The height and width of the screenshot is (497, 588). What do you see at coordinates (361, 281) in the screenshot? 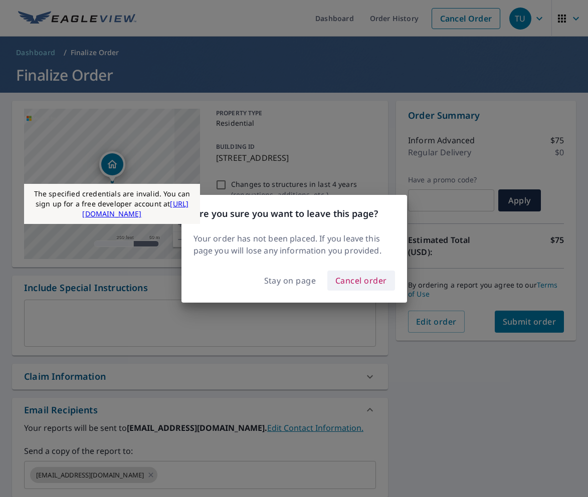
I see `span: Cancel order` at bounding box center [361, 281].